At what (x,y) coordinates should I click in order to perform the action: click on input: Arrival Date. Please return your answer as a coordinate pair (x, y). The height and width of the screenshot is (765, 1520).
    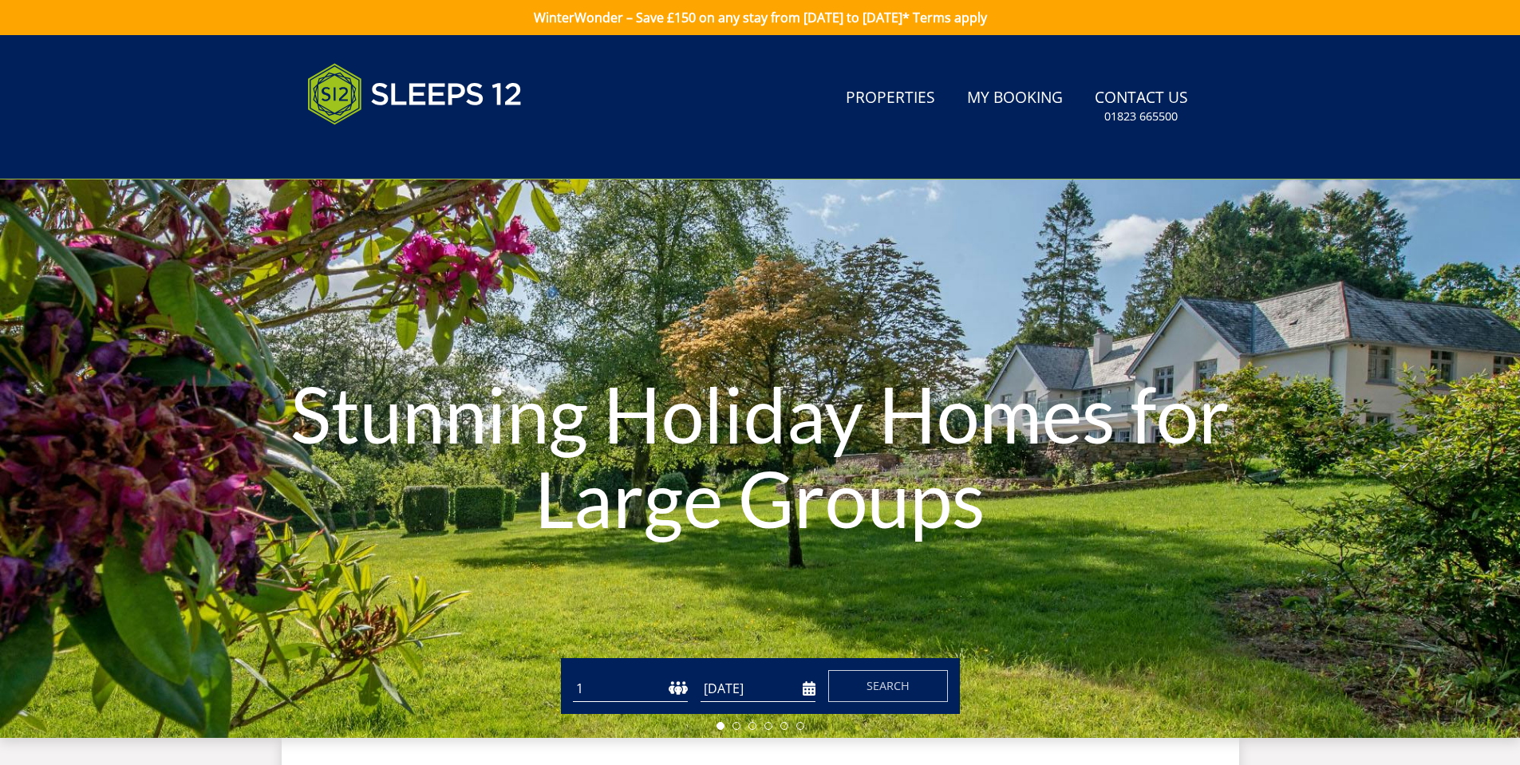
    Looking at the image, I should click on (758, 688).